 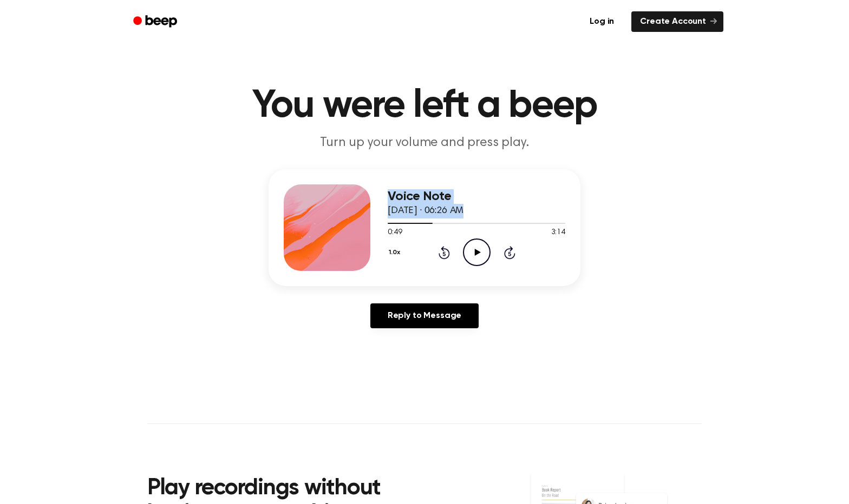 What do you see at coordinates (677, 22) in the screenshot?
I see `a: Create Account` at bounding box center [677, 22].